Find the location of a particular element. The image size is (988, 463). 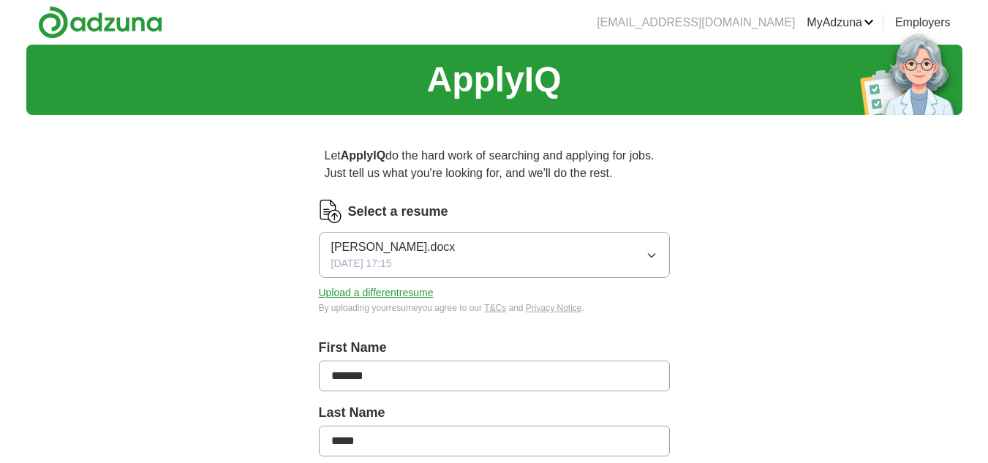

a: MyAdzuna is located at coordinates (840, 23).